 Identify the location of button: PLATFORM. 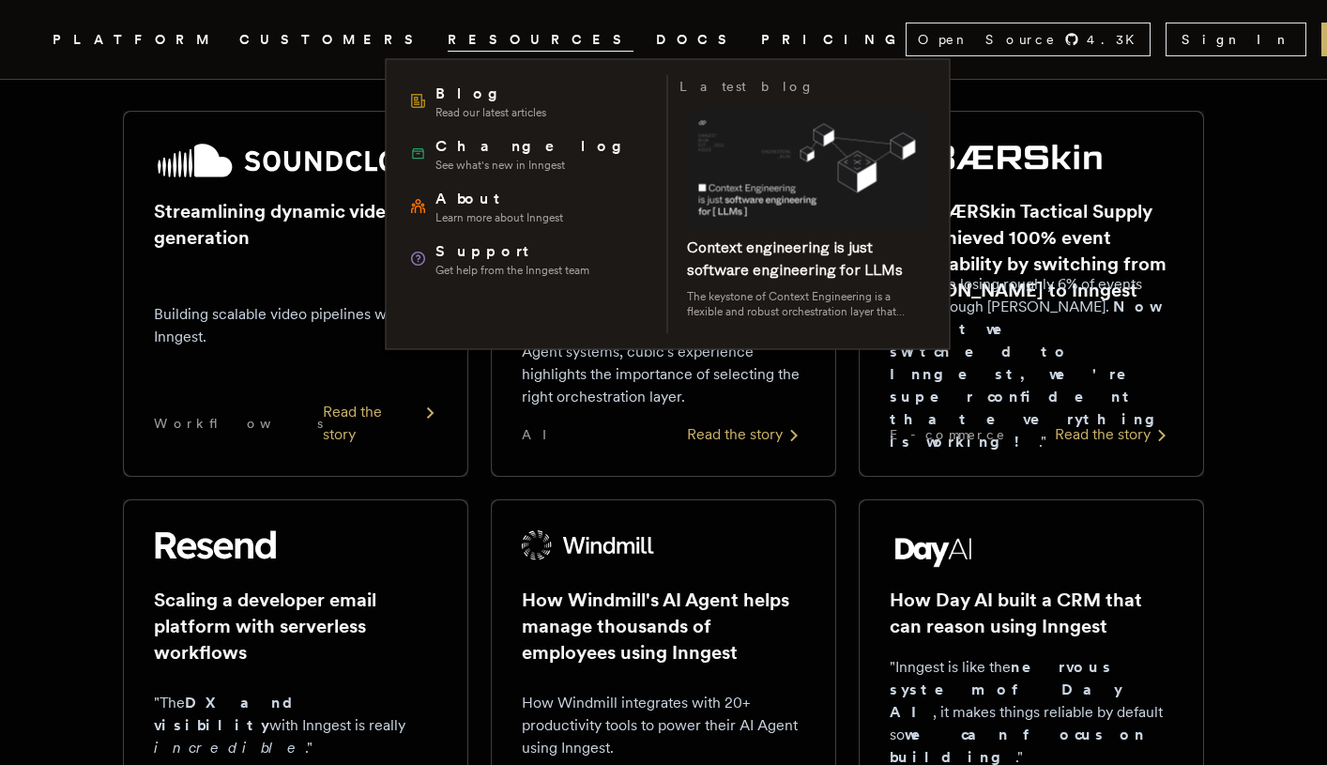
(134, 39).